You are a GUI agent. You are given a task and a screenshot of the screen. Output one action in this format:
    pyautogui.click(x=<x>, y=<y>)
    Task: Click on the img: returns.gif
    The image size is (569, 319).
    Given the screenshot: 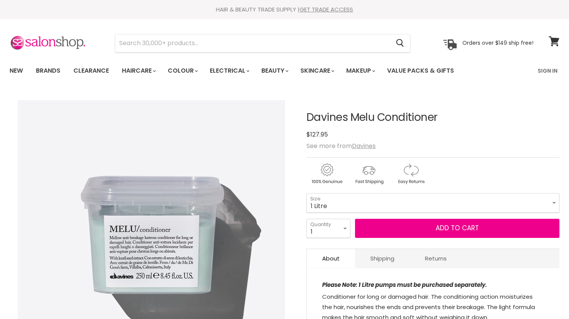 What is the action you would take?
    pyautogui.click(x=411, y=173)
    